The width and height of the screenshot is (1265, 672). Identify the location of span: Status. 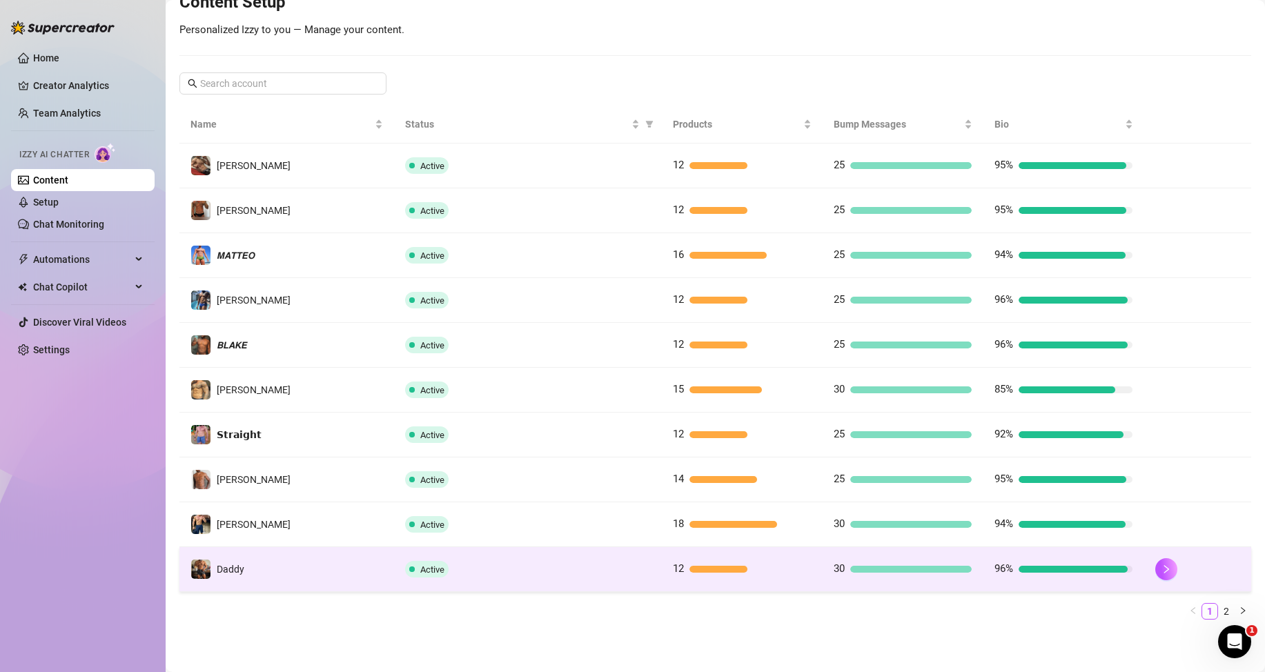
(517, 124).